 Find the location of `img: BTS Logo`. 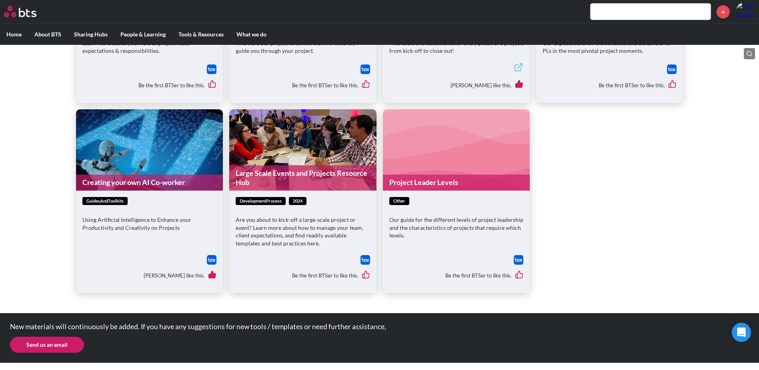

img: BTS Logo is located at coordinates (20, 12).